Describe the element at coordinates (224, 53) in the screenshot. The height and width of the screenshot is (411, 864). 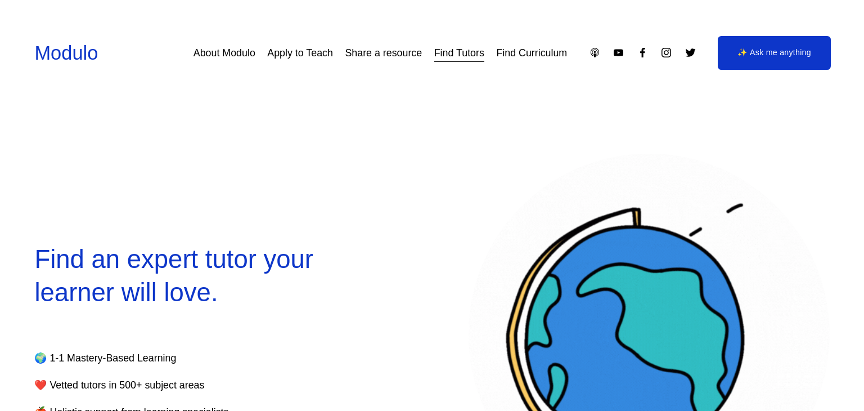
I see `a: About Modulo` at that location.